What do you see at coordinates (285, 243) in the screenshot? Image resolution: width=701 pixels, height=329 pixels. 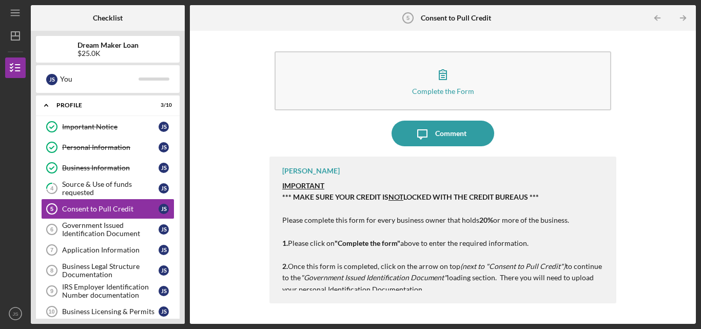 I see `strong: 1.` at bounding box center [285, 243].